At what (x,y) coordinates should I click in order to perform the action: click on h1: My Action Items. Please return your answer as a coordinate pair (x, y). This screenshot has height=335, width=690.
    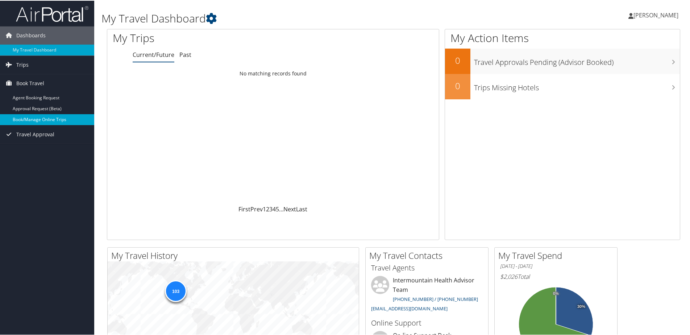
    Looking at the image, I should click on (563, 37).